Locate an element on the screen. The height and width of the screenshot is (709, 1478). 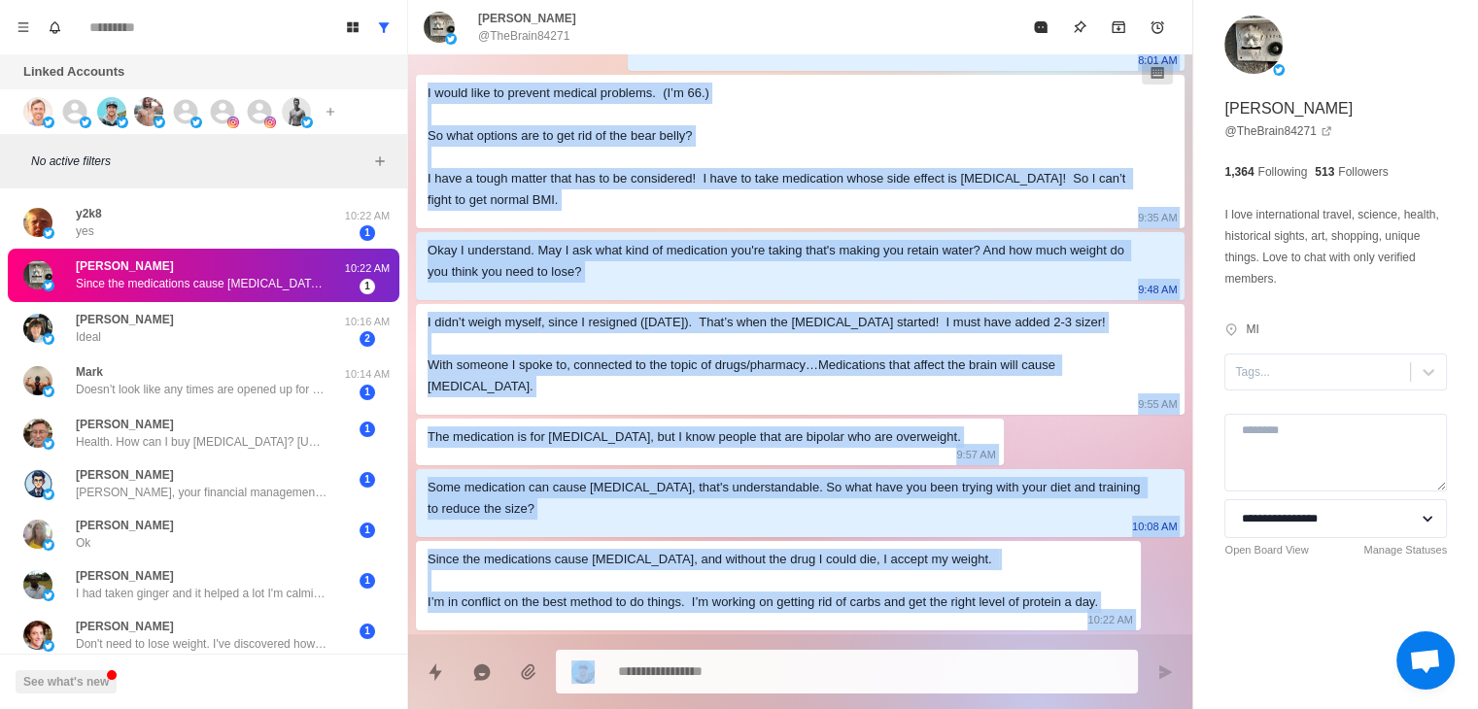
p: 9:35 AM is located at coordinates (1157, 218).